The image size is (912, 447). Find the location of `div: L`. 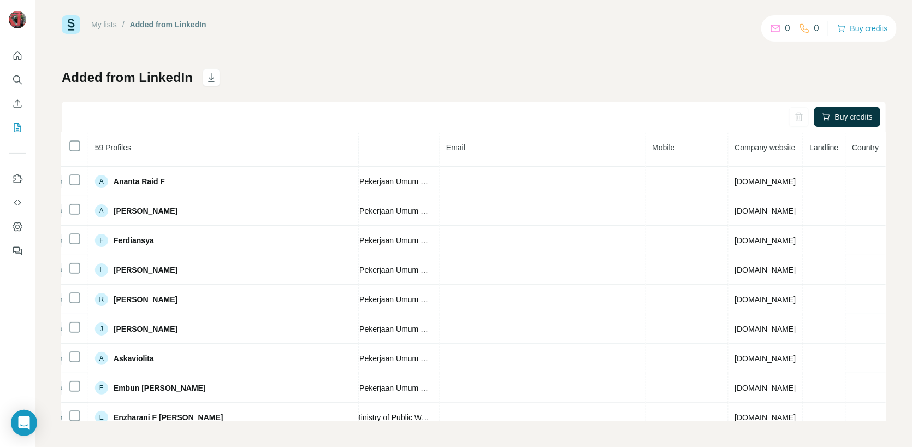

div: L is located at coordinates (102, 270).